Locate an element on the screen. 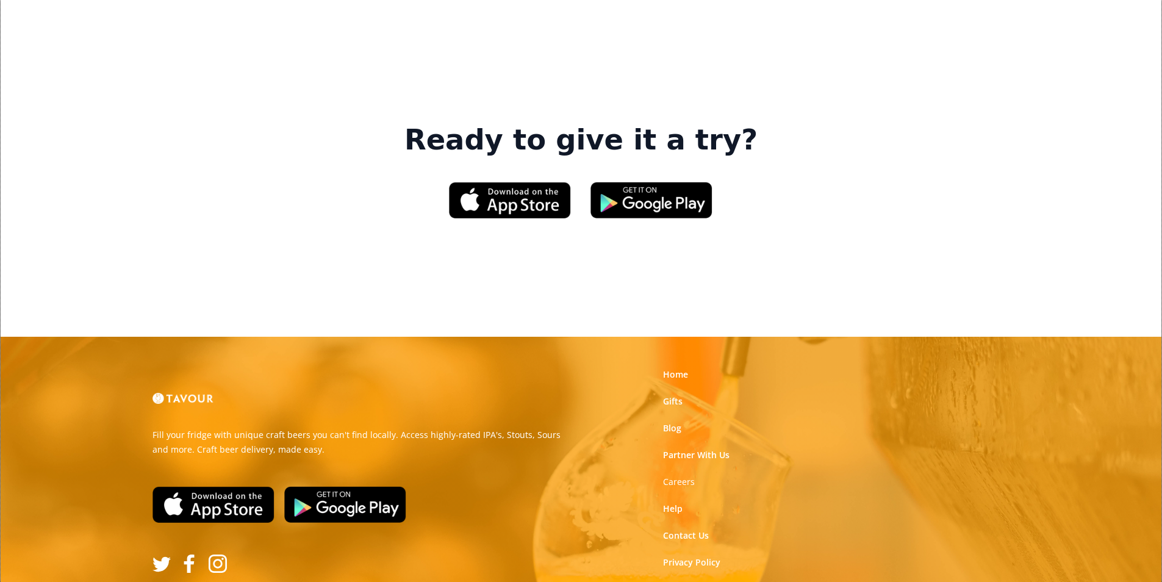 The image size is (1162, 582). a: Partner With Us is located at coordinates (696, 455).